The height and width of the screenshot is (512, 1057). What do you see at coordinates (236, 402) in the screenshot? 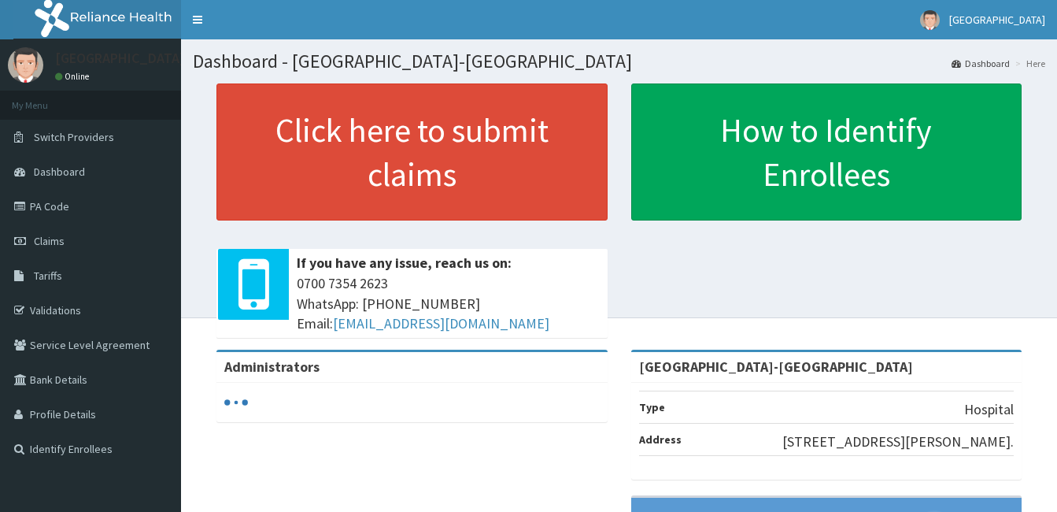
I see `svg: audio-loading` at bounding box center [236, 402].